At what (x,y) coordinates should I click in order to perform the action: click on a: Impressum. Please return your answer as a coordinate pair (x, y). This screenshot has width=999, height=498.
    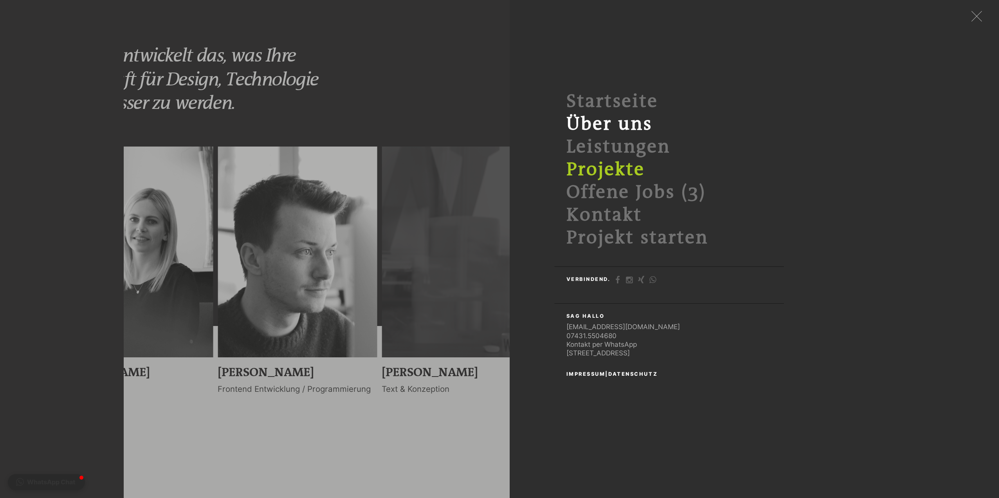
    Looking at the image, I should click on (586, 373).